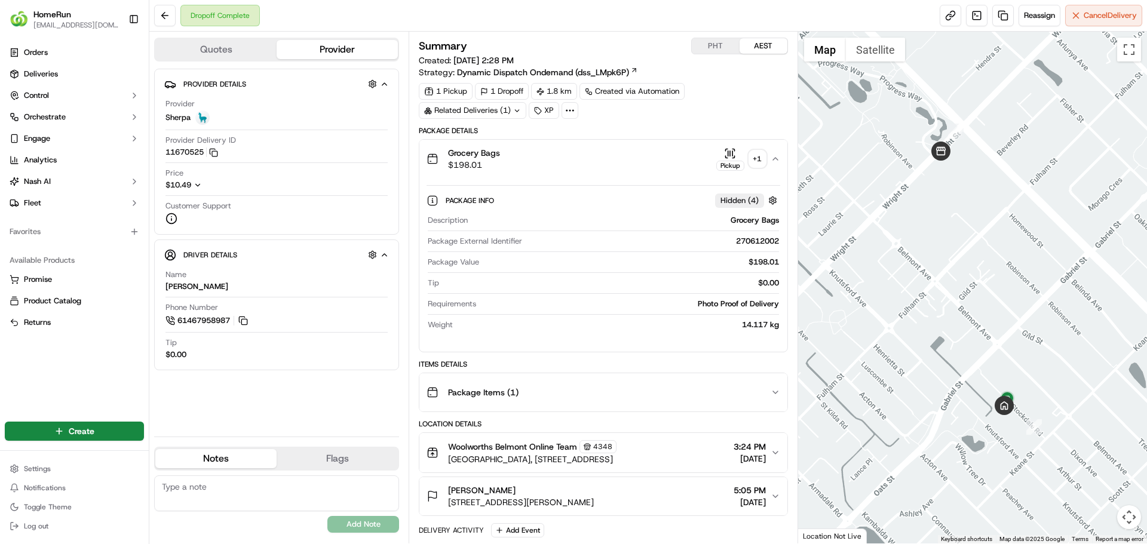 The image size is (1147, 544). I want to click on span: Price, so click(174, 173).